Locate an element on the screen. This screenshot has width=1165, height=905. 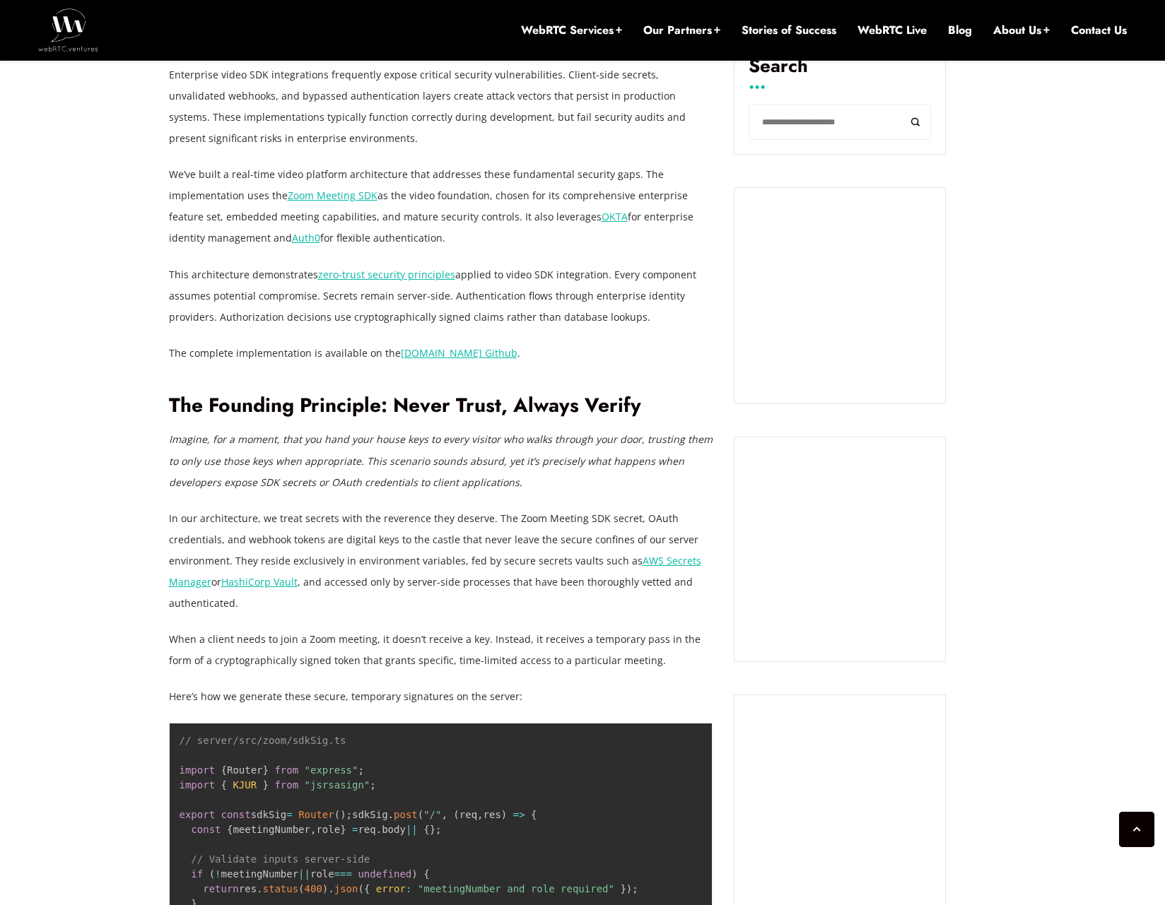
span: json is located at coordinates (346, 889).